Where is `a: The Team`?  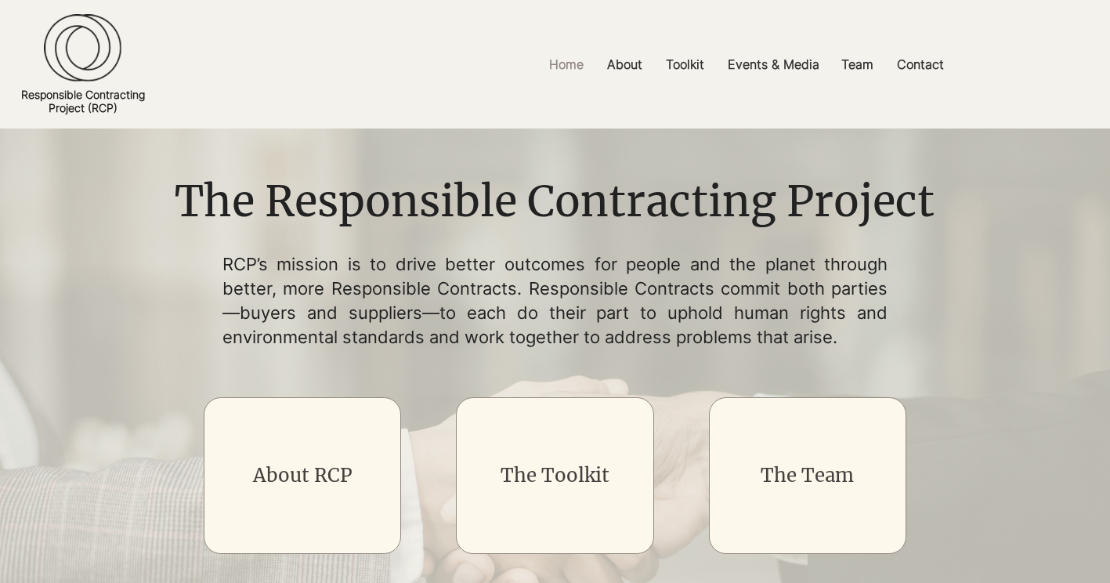
a: The Team is located at coordinates (807, 475).